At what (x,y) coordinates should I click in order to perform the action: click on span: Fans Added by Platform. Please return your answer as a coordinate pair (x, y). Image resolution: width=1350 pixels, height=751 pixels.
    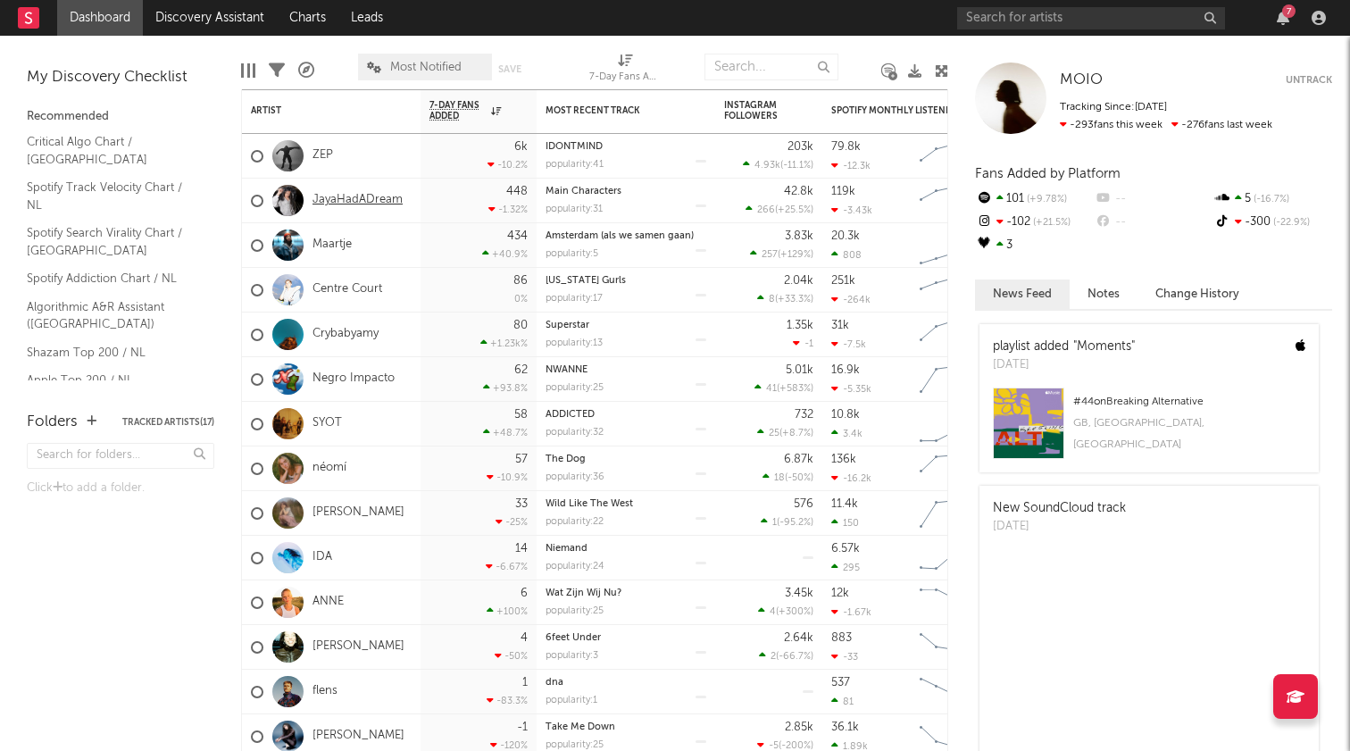
    Looking at the image, I should click on (1048, 173).